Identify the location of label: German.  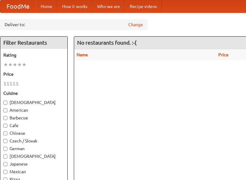
(34, 148).